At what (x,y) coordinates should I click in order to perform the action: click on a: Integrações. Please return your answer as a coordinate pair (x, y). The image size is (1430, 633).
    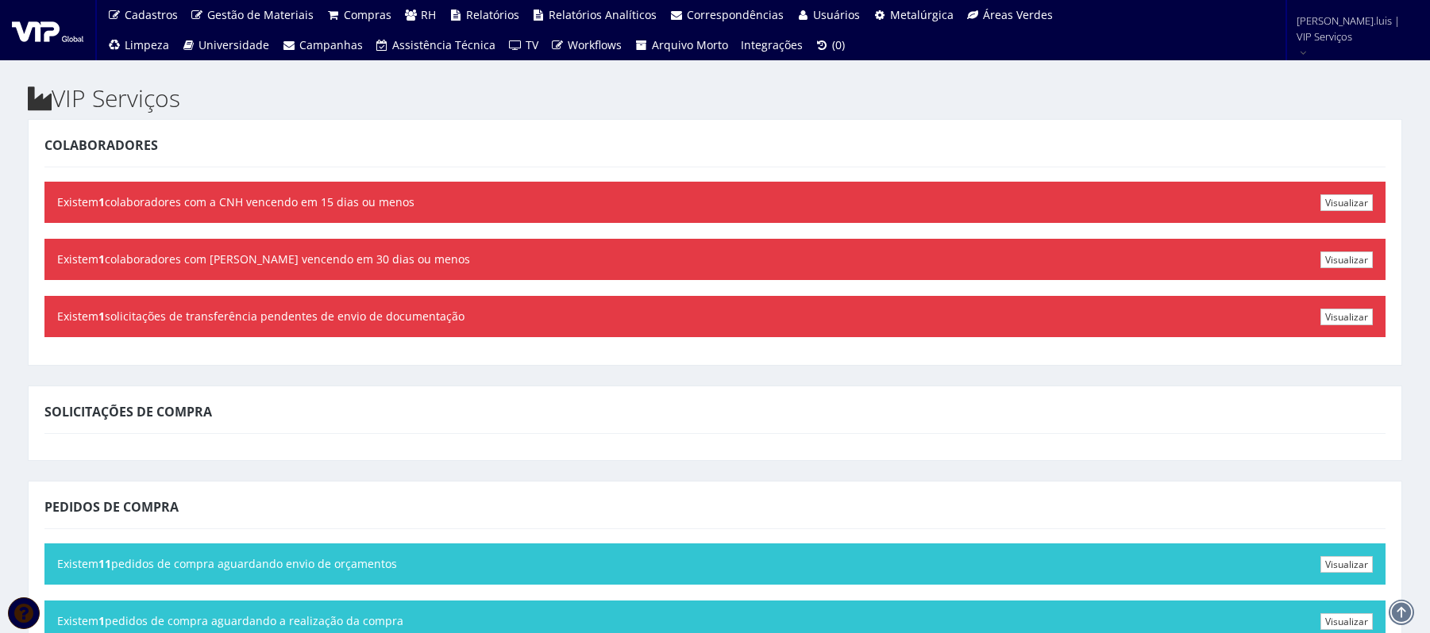
    Looking at the image, I should click on (772, 45).